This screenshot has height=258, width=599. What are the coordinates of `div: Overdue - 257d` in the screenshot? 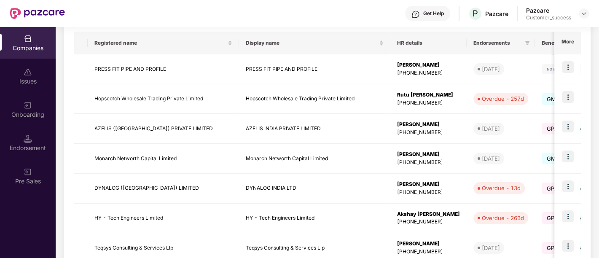 It's located at (503, 99).